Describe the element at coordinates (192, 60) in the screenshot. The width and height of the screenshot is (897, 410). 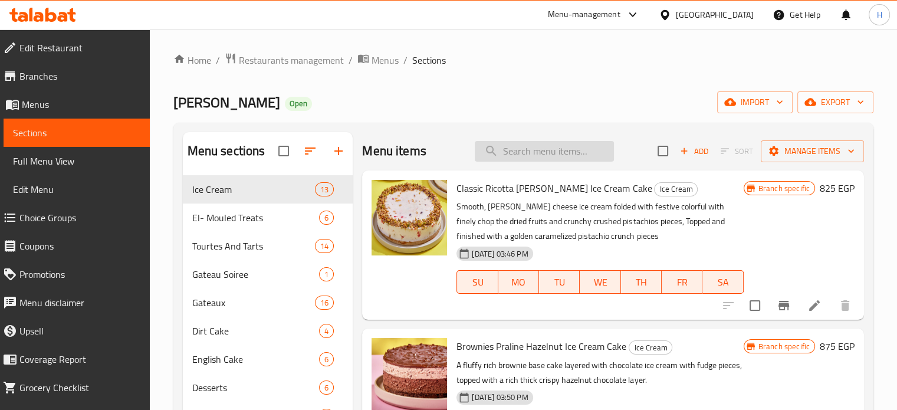
I see `a: Home` at that location.